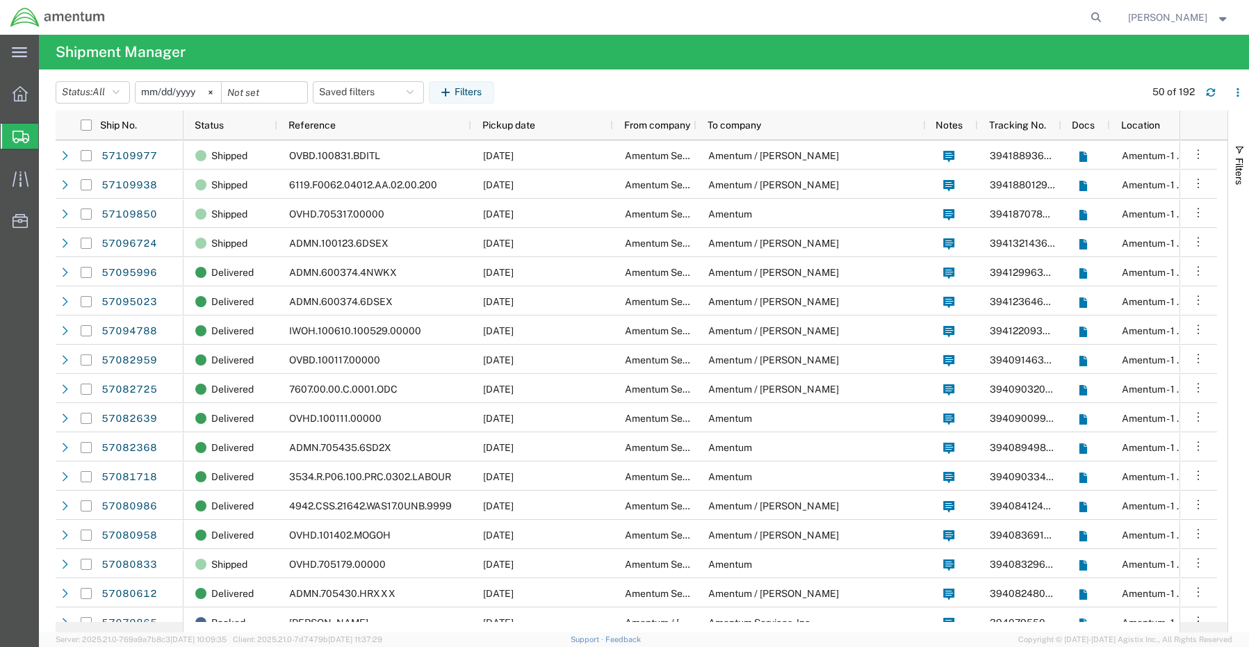  What do you see at coordinates (1026, 331) in the screenshot?
I see `span: 394122093268` at bounding box center [1026, 331].